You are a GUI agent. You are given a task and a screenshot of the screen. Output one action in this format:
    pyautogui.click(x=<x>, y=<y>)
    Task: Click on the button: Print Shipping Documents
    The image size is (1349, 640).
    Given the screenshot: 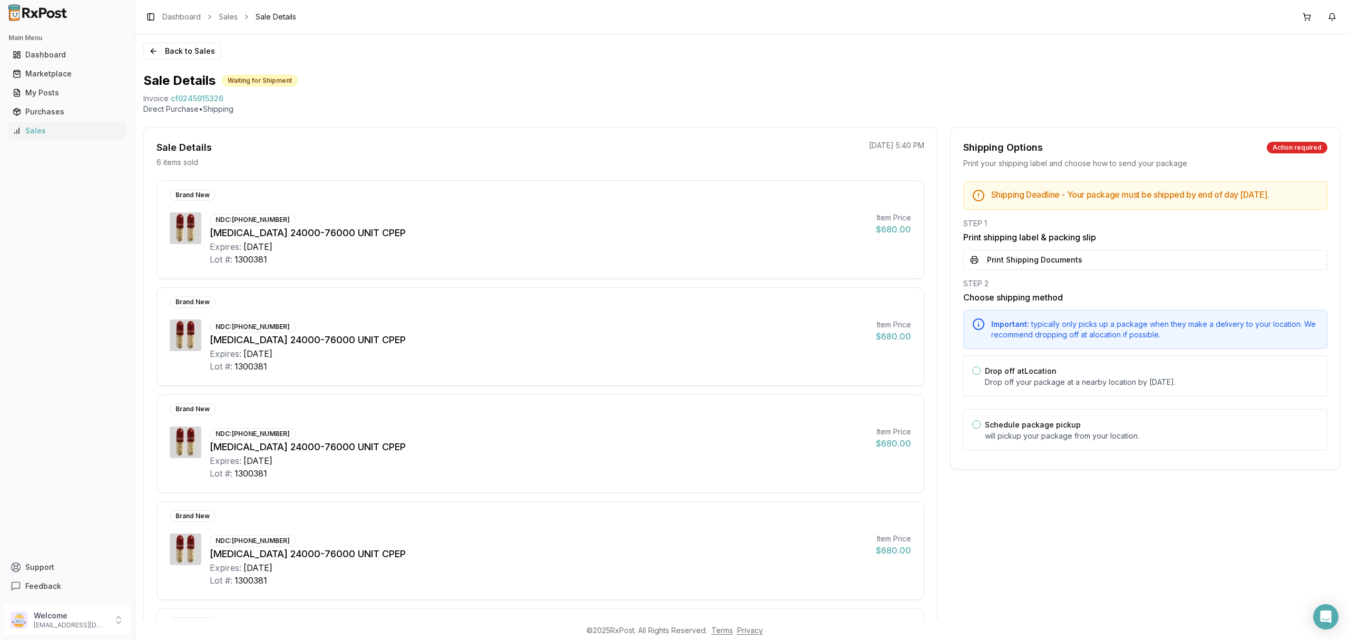 What is the action you would take?
    pyautogui.click(x=1145, y=260)
    